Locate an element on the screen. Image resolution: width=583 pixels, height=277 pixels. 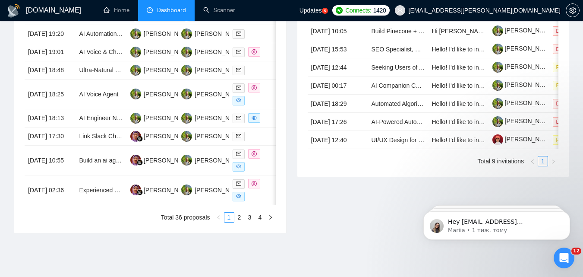
a: Link Slack Channel to Custom GPT is located at coordinates (126, 136).